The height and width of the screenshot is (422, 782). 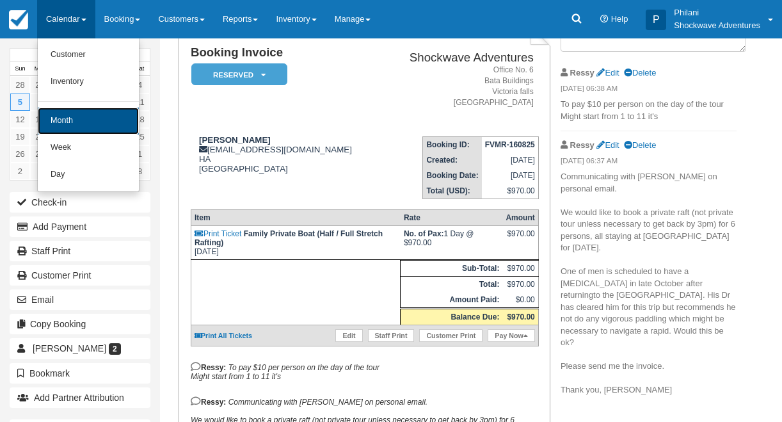 I want to click on a: Inventory, so click(x=88, y=82).